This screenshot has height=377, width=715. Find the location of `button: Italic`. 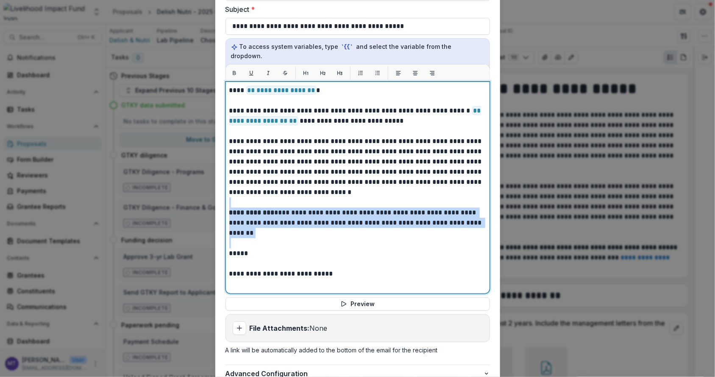

button: Italic is located at coordinates (268, 73).